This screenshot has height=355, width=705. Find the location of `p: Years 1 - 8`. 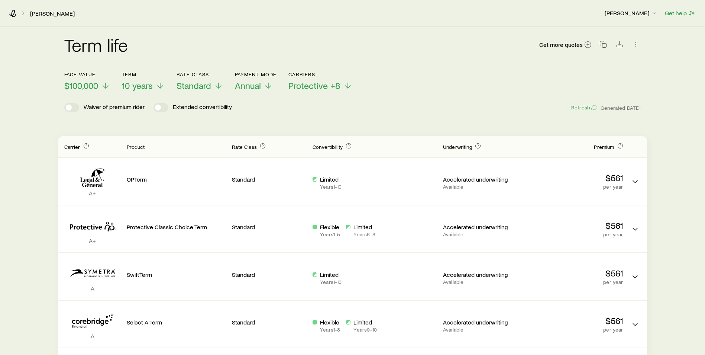

p: Years 1 - 8 is located at coordinates (330, 329).